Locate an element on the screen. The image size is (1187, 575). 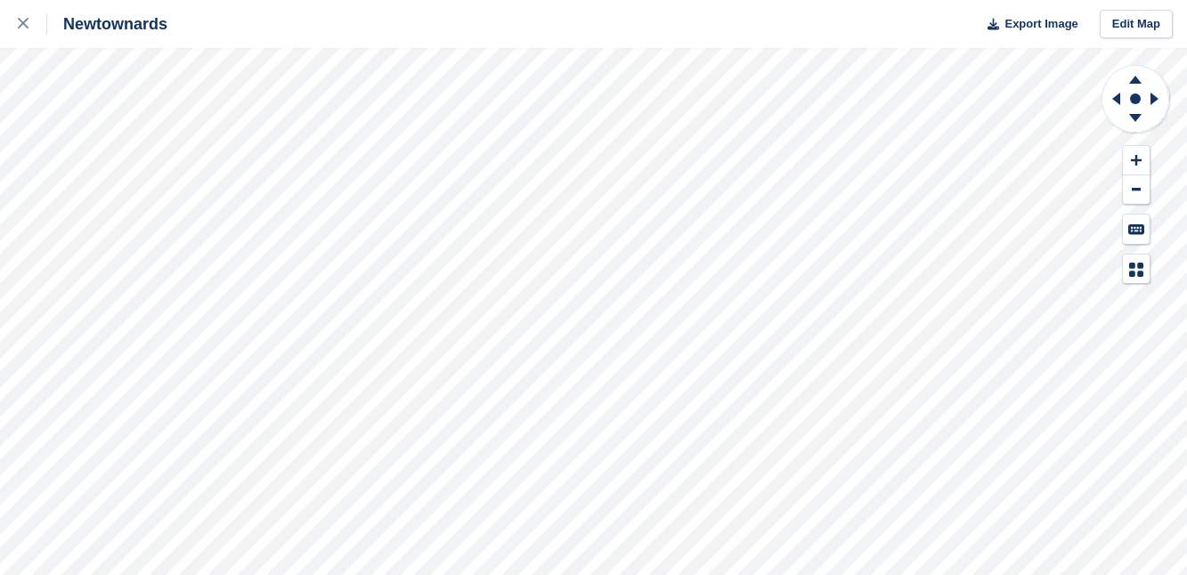
a: Edit Map is located at coordinates (1136, 24).